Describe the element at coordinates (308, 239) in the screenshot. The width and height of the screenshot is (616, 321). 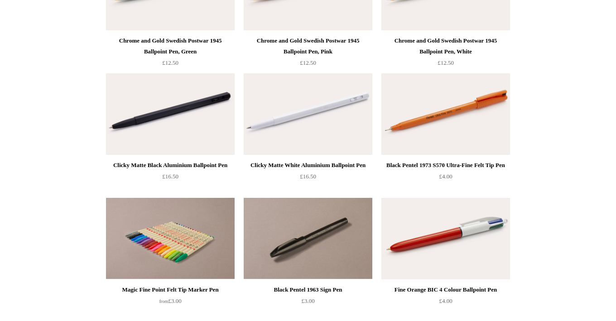
I see `img: Black Pentel 1963 Sign Pen` at that location.